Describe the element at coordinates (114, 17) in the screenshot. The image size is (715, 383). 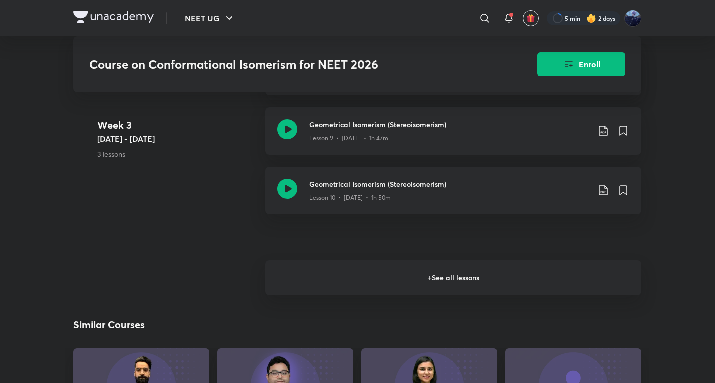
I see `img: Company Logo` at that location.